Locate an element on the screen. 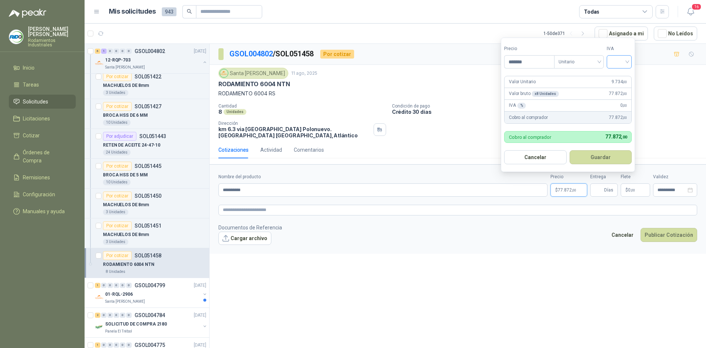  p: BROCA HSS DE 6 MM is located at coordinates (125, 115).